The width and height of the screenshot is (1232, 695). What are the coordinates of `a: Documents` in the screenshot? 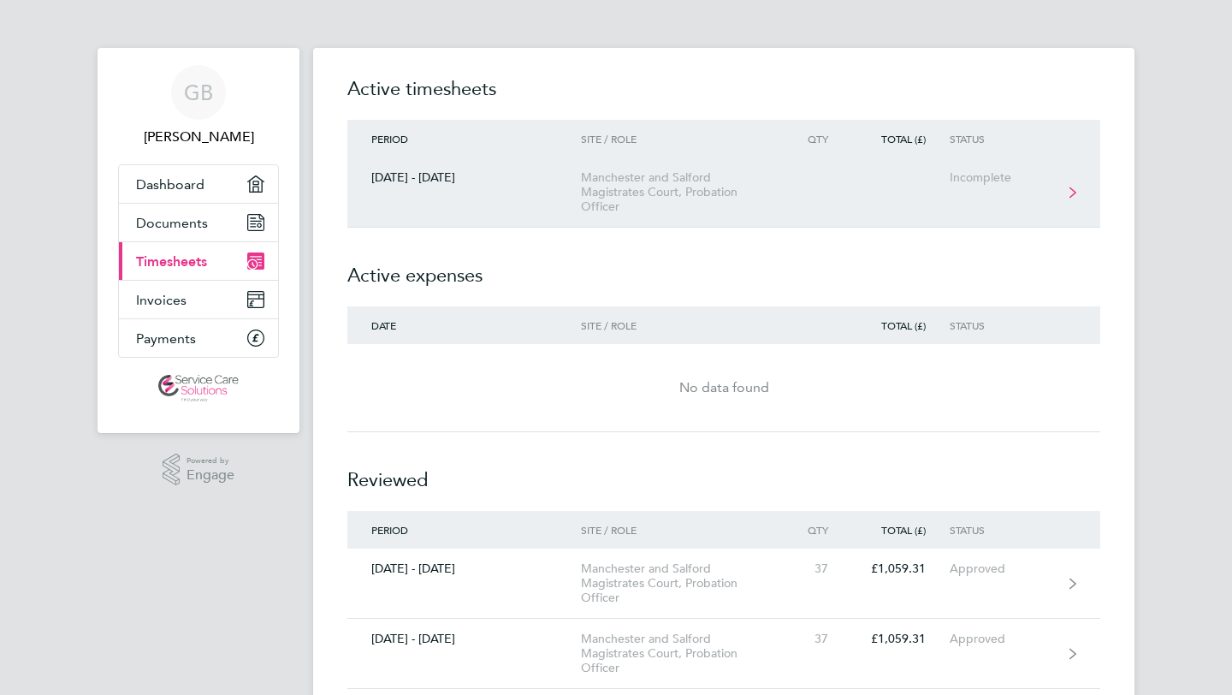 It's located at (198, 222).